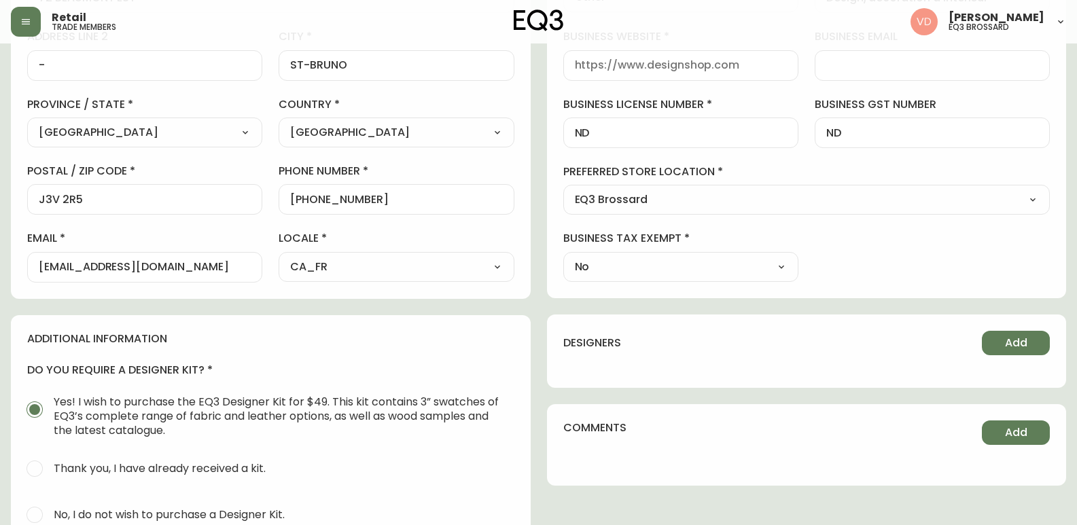  What do you see at coordinates (539, 20) in the screenshot?
I see `img: logo` at bounding box center [539, 20].